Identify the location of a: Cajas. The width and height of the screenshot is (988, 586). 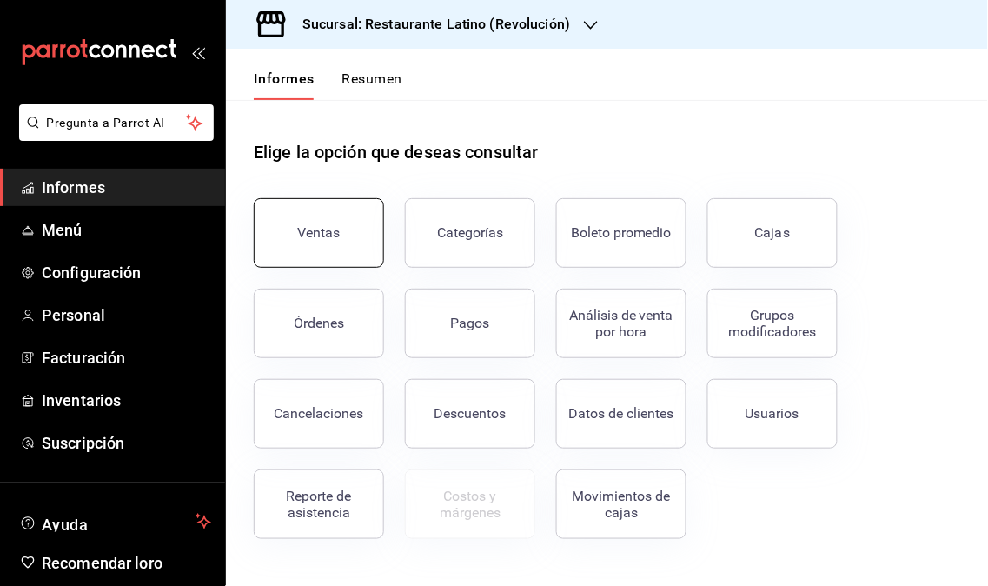
(772, 233).